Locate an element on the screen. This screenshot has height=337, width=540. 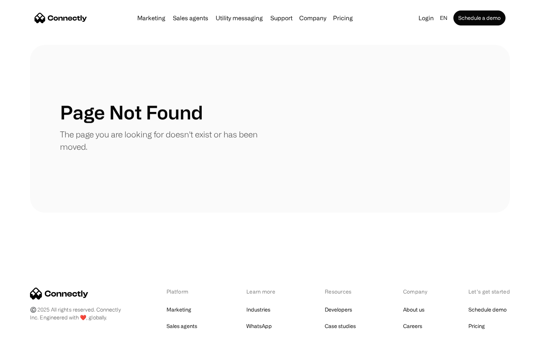
a: Careers is located at coordinates (412, 327).